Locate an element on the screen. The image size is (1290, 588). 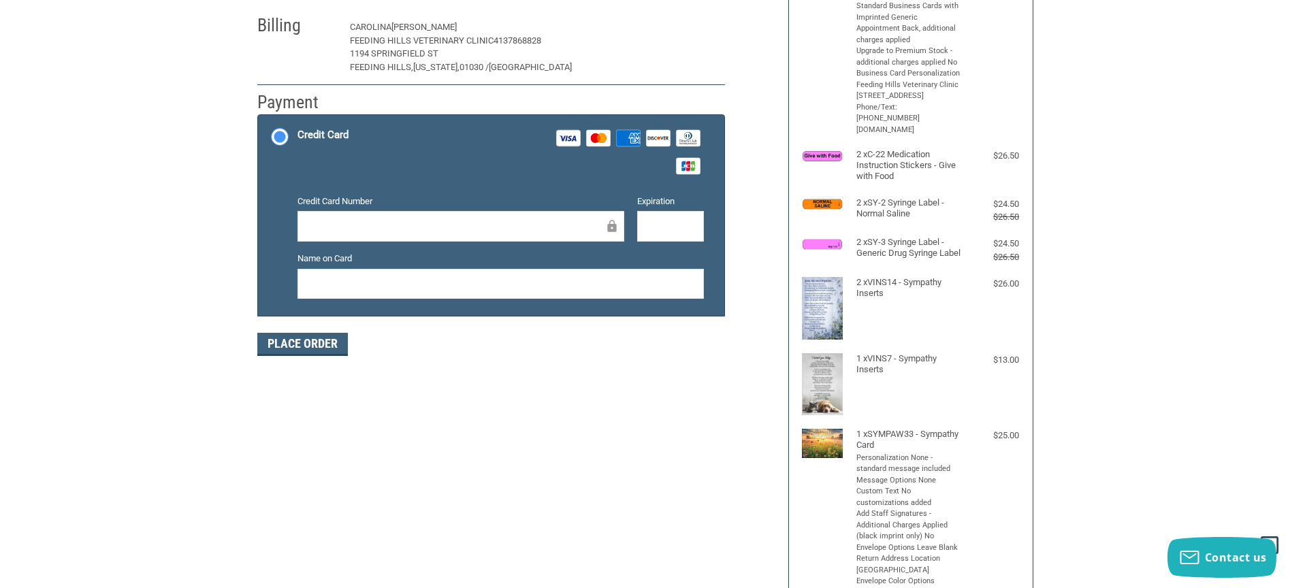
div: Credit Card is located at coordinates (323, 135).